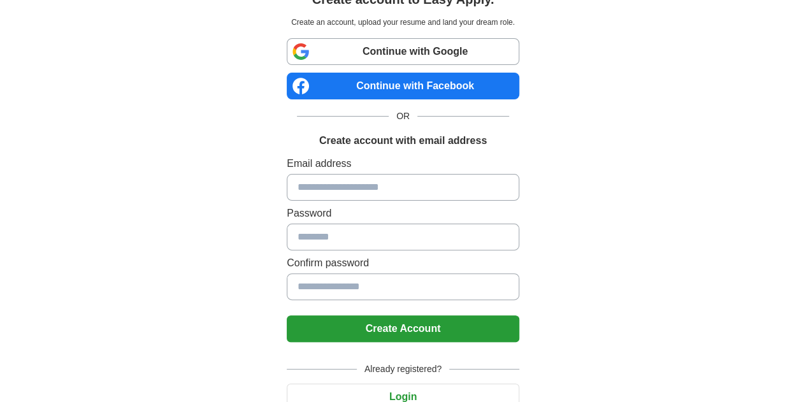 The image size is (806, 402). Describe the element at coordinates (403, 52) in the screenshot. I see `a: Continue with Google` at that location.